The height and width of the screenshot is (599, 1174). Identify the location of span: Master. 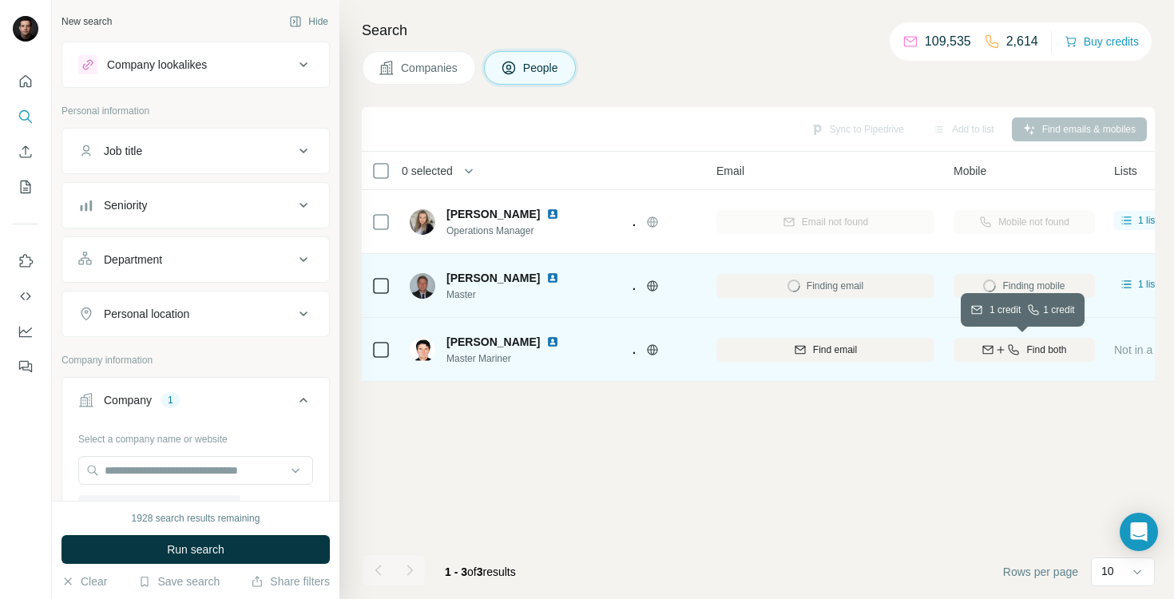
(512, 295).